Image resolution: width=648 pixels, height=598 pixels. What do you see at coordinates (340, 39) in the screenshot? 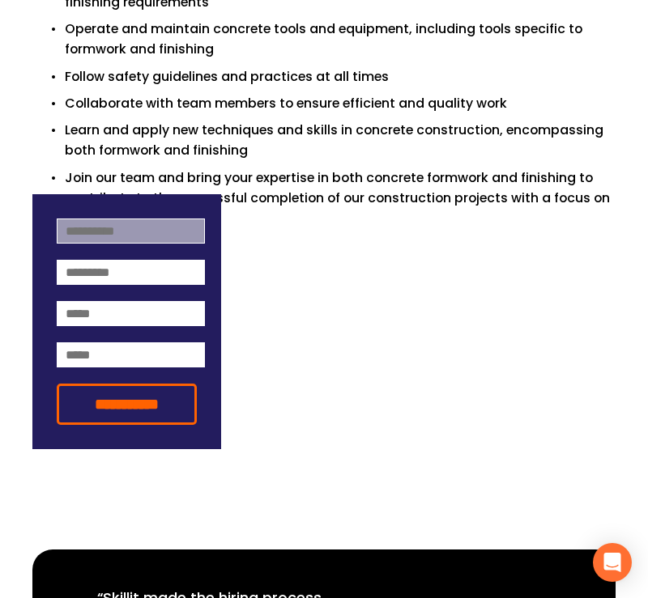
I see `p: Operate and maintain concrete tools and equipment, including tools specific to formwork and finis...` at bounding box center [340, 39].